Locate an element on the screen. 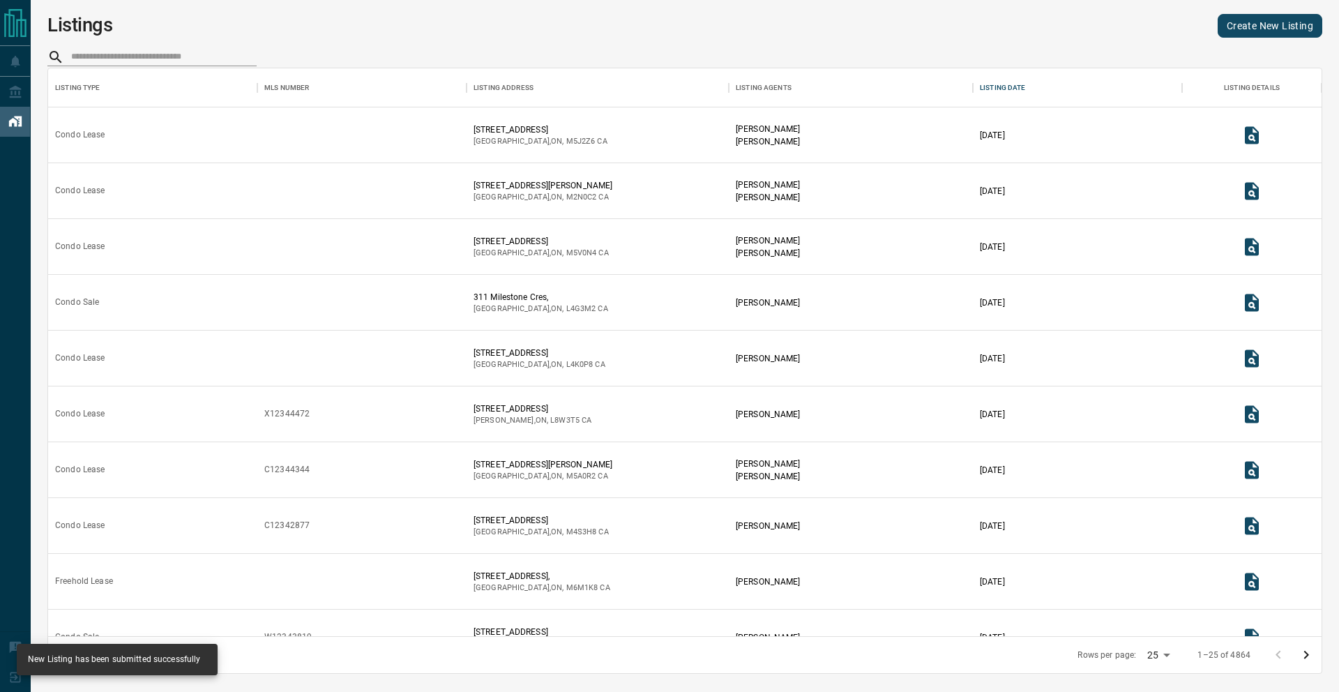  div: C12342877 is located at coordinates (287, 525).